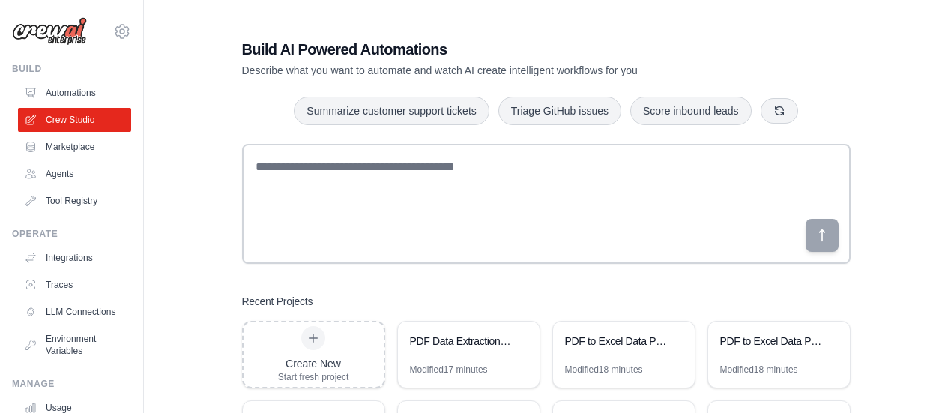  Describe the element at coordinates (449, 369) in the screenshot. I see `div: Modified 17 minutes` at that location.